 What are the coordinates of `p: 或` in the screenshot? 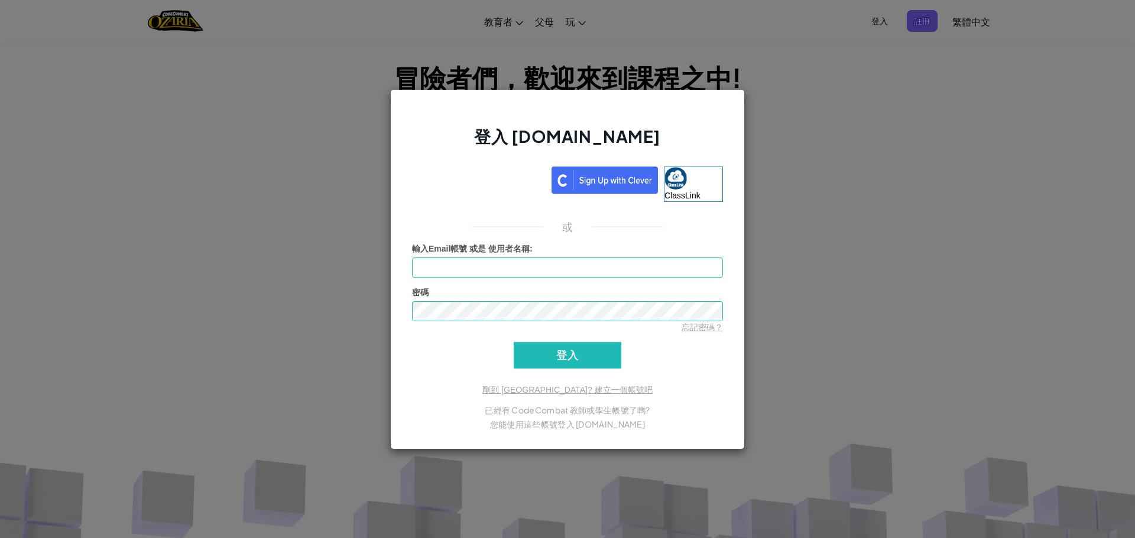 It's located at (567, 227).